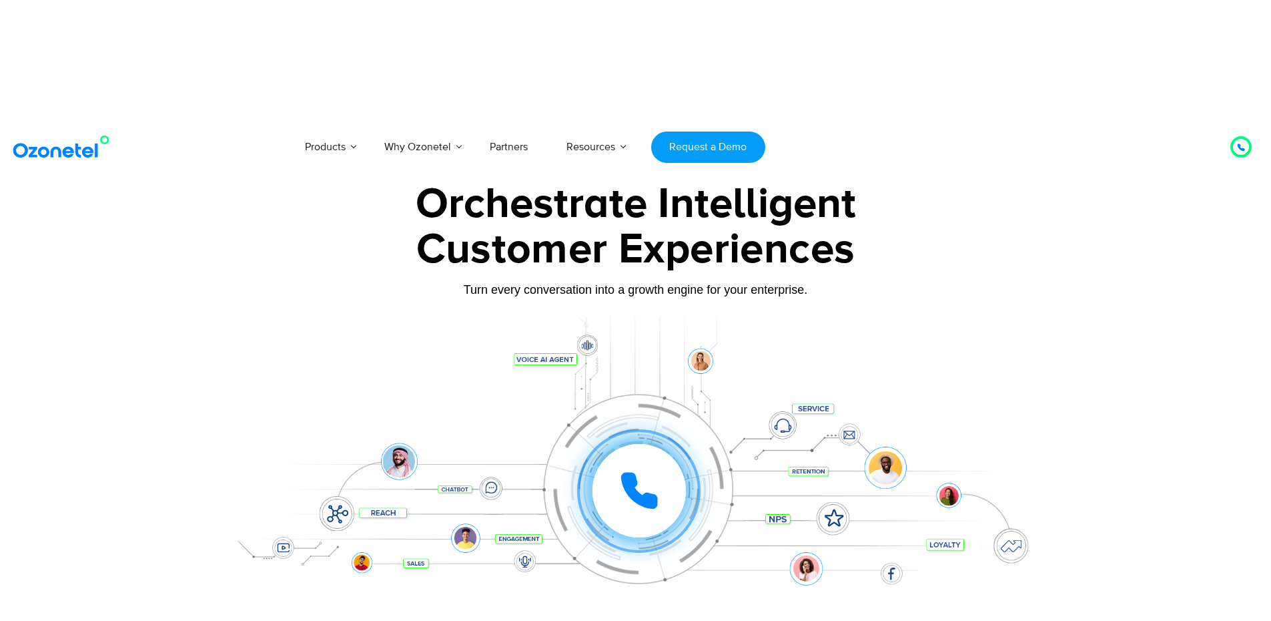  I want to click on a: Resources, so click(591, 147).